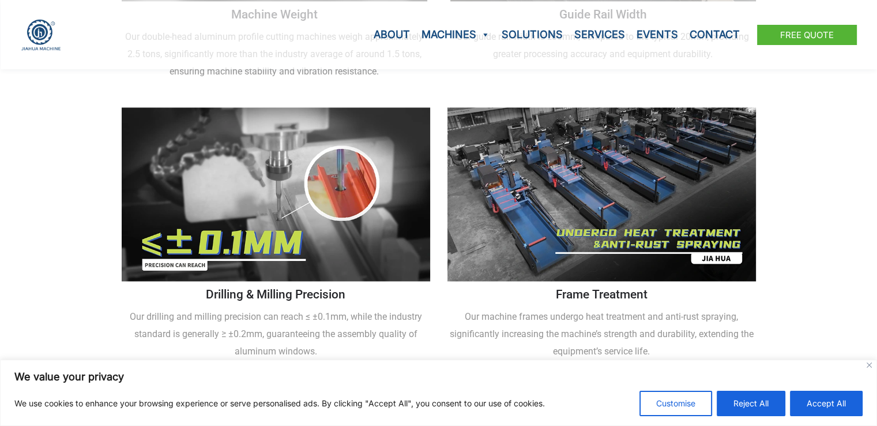  I want to click on img: aluminium window making machine 13, so click(602, 194).